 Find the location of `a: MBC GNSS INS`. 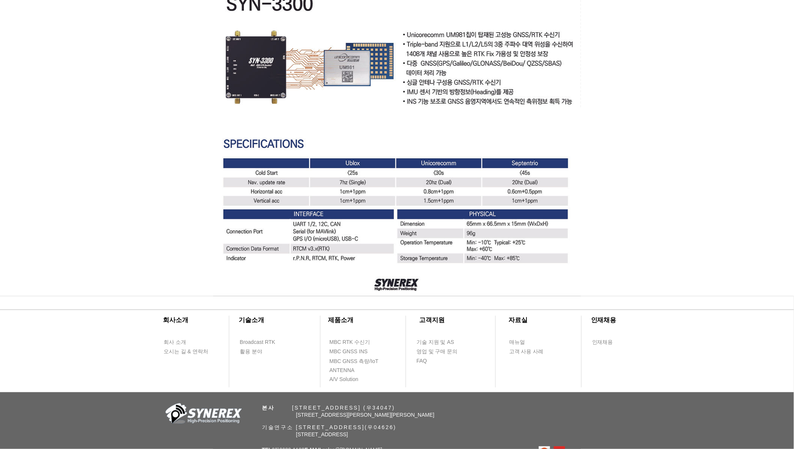

a: MBC GNSS INS is located at coordinates (352, 351).